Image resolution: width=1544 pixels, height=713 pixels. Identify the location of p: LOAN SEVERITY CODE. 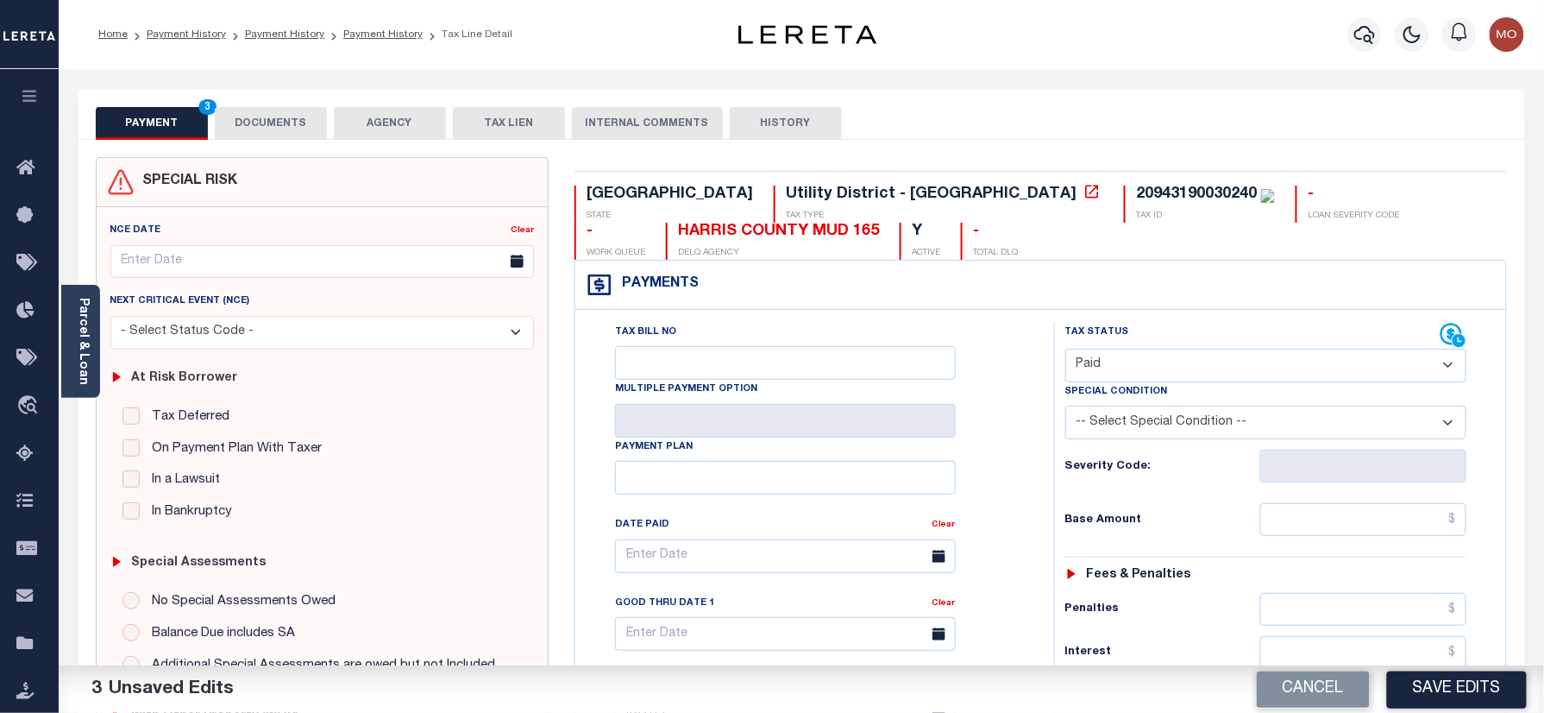
(1354, 216).